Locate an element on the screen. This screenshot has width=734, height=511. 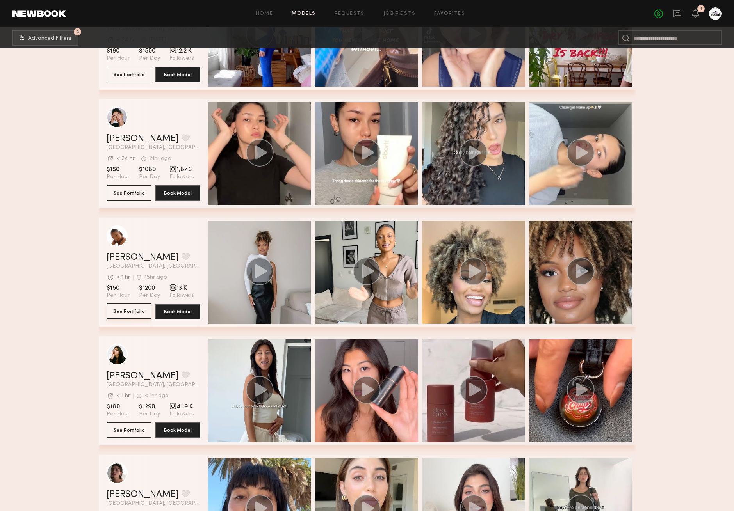
a: Models is located at coordinates (303, 14).